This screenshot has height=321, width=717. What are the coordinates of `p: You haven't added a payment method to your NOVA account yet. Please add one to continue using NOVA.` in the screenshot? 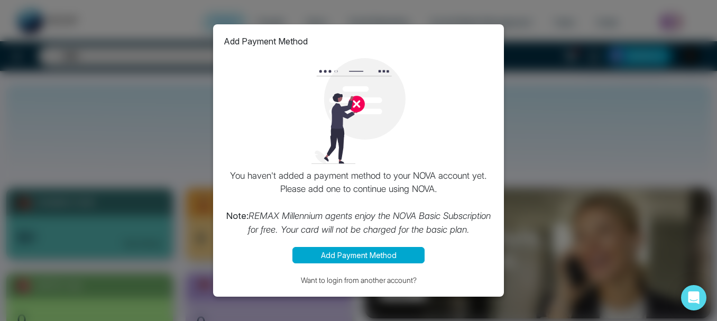 It's located at (358, 203).